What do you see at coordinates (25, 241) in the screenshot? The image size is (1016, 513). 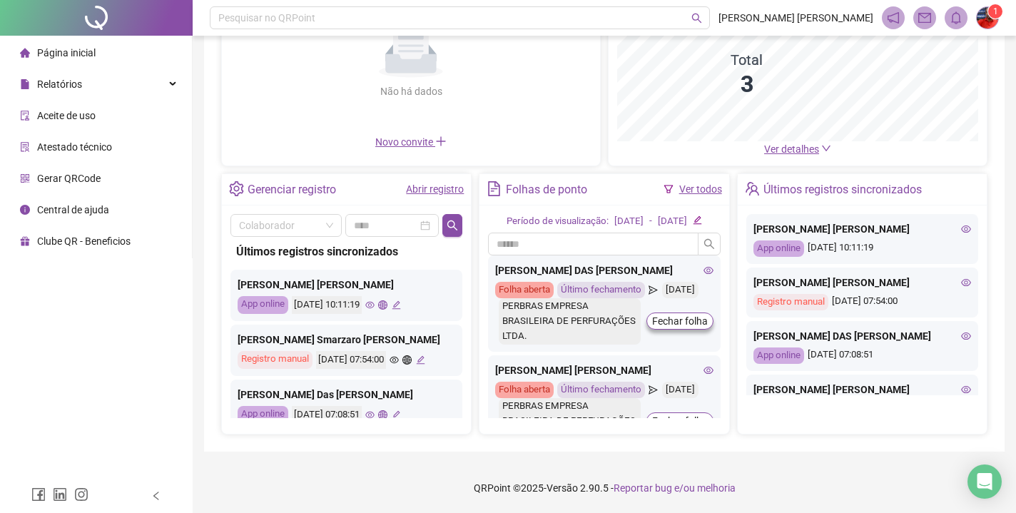 I see `span: gift` at bounding box center [25, 241].